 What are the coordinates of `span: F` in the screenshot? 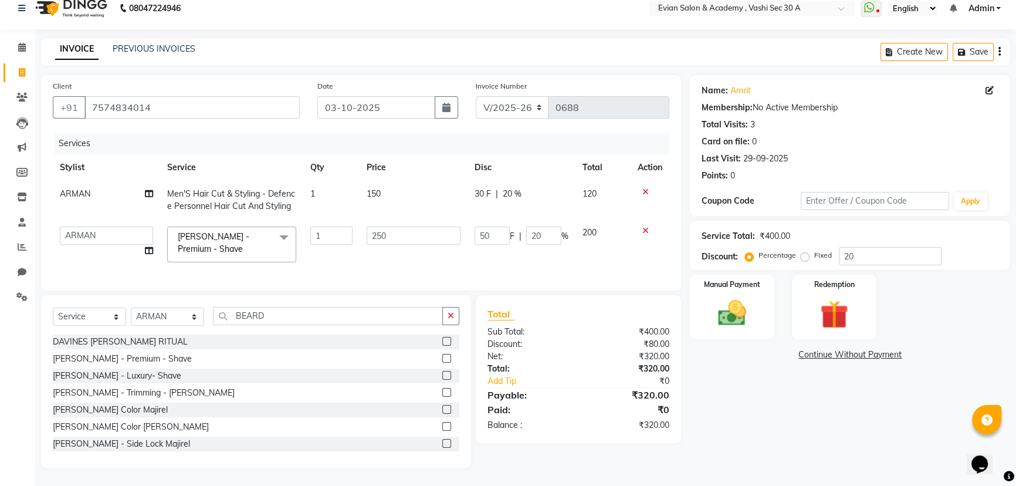 It's located at (512, 236).